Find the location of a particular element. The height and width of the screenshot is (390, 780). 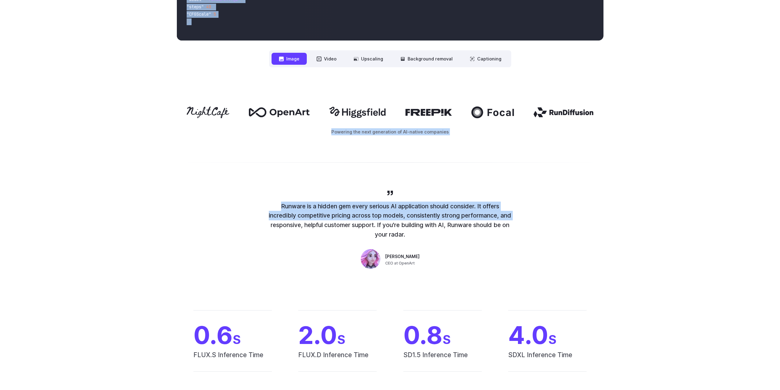

span: "CFGScale" is located at coordinates (199, 14).